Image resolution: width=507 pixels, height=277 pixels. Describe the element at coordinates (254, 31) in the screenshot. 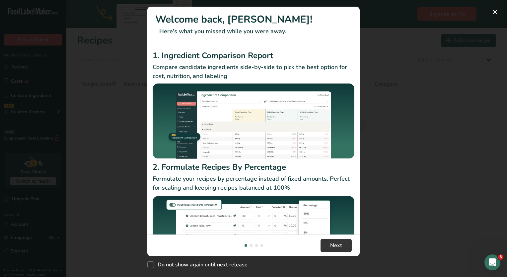

I see `p: Here's what you missed while you were away.` at that location.